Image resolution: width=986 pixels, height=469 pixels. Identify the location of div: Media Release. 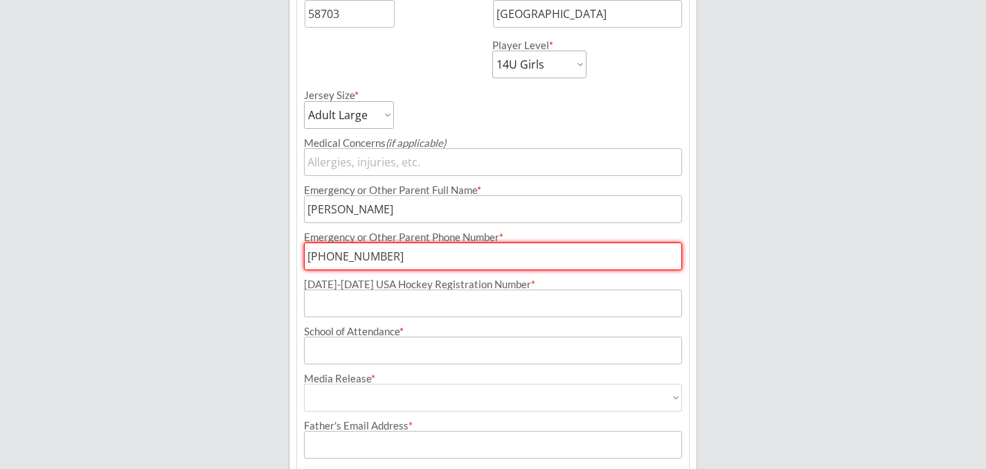
(493, 378).